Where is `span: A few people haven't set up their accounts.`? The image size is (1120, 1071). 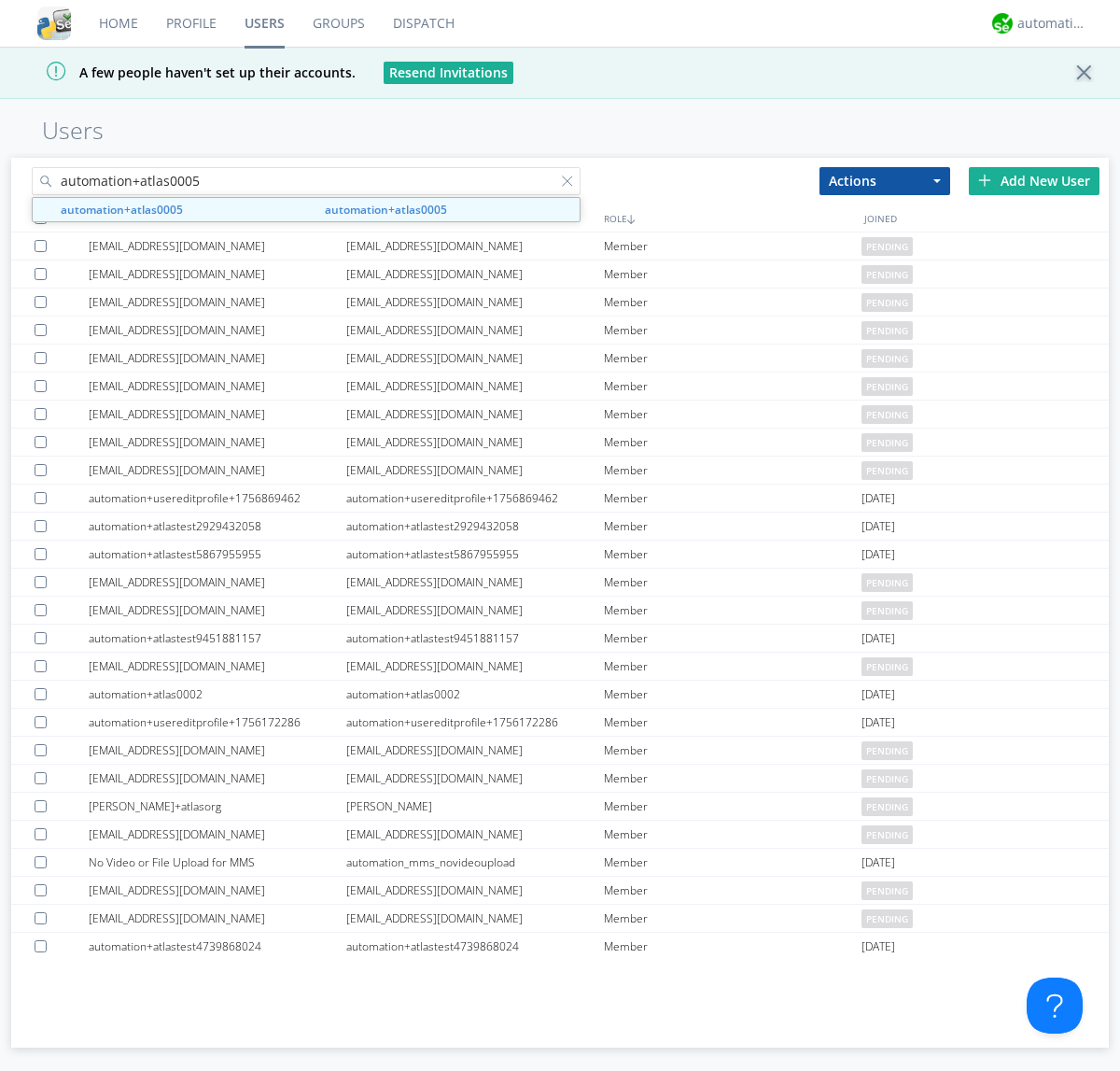 span: A few people haven't set up their accounts. is located at coordinates (185, 72).